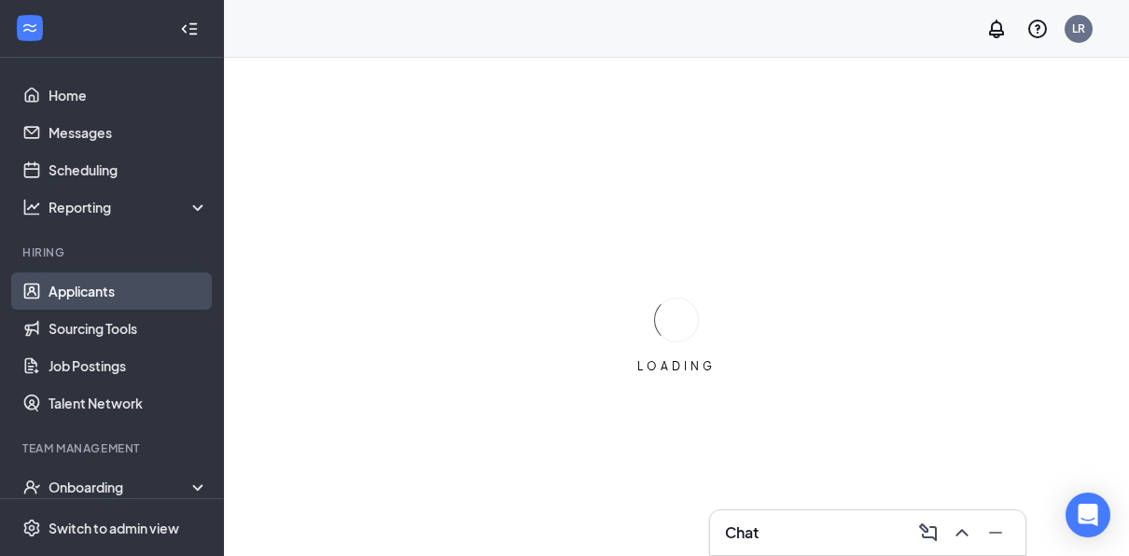 The height and width of the screenshot is (556, 1129). Describe the element at coordinates (32, 487) in the screenshot. I see `svg: UserCheck` at that location.